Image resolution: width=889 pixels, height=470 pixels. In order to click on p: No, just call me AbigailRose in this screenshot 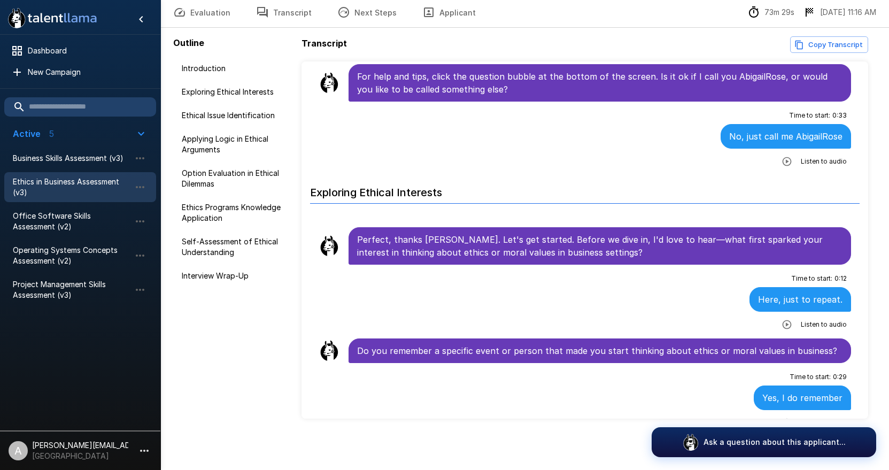, I will do `click(786, 136)`.